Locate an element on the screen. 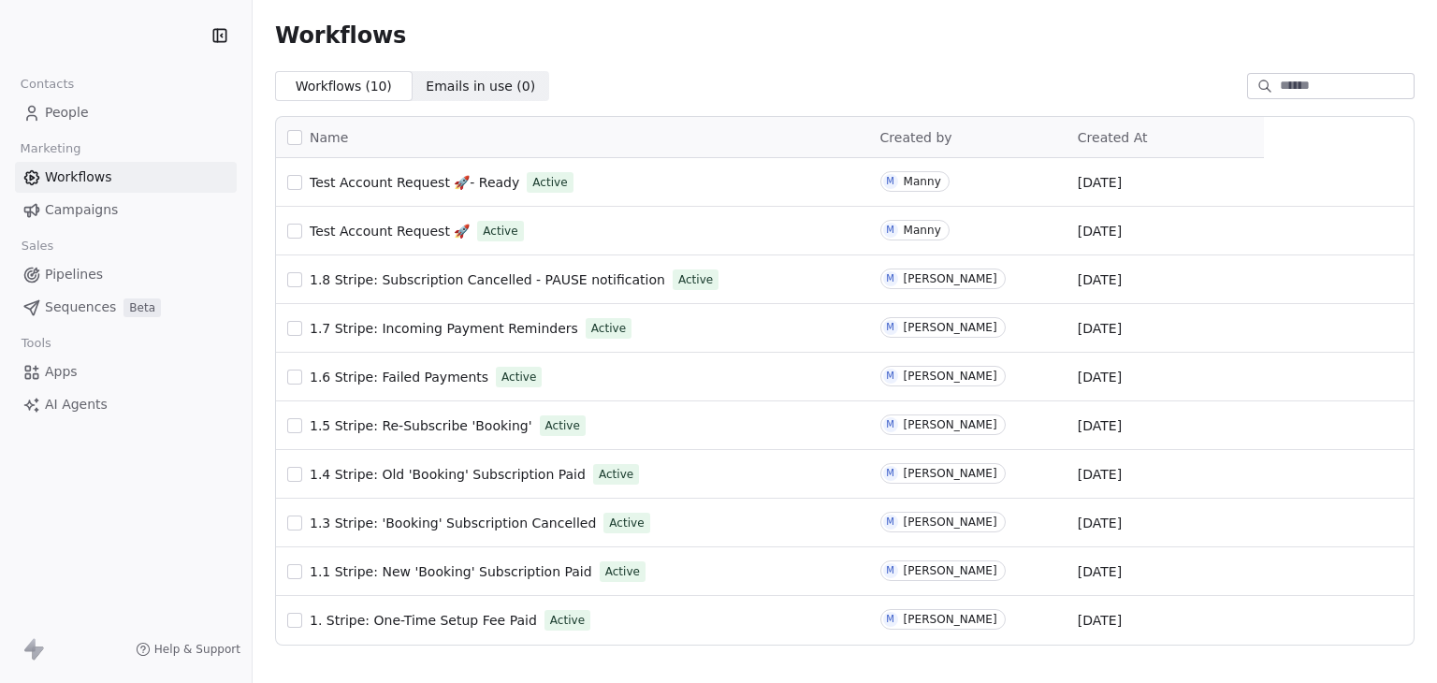  a: AI Agents is located at coordinates (125, 404).